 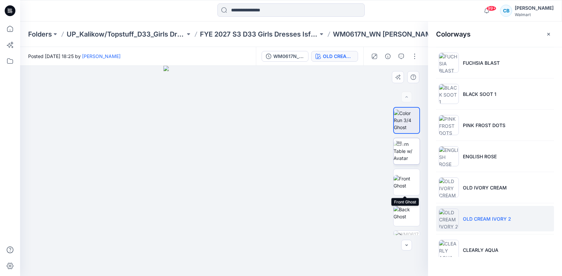 I want to click on img: OLD CREAM IVORY 2, so click(x=449, y=218).